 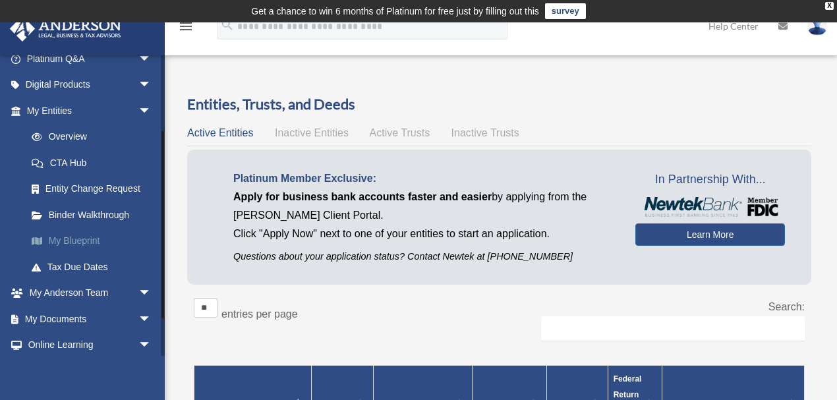 What do you see at coordinates (95, 215) in the screenshot?
I see `a: Binder Walkthrough` at bounding box center [95, 215].